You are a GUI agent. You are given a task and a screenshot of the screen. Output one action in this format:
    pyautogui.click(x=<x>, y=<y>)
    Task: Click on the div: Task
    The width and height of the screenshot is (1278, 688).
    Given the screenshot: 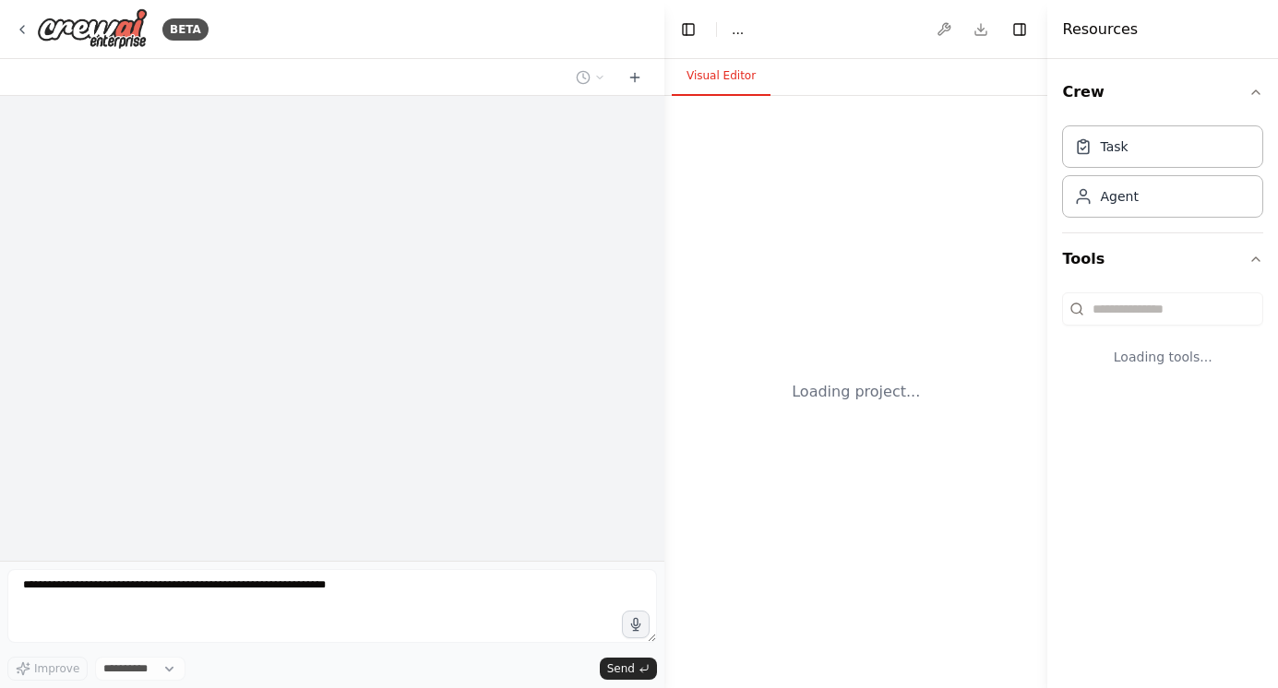 What is the action you would take?
    pyautogui.click(x=1114, y=147)
    